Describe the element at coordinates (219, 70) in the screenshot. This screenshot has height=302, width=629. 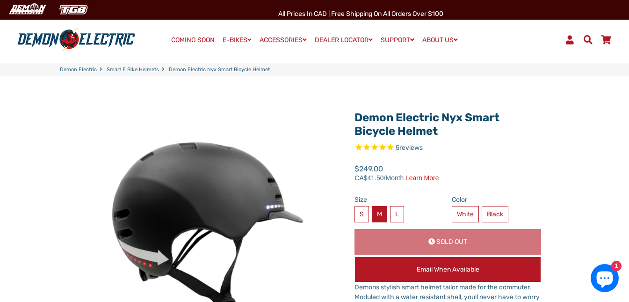
I see `span: Demon Electric Nyx Smart Bicycle Helmet` at that location.